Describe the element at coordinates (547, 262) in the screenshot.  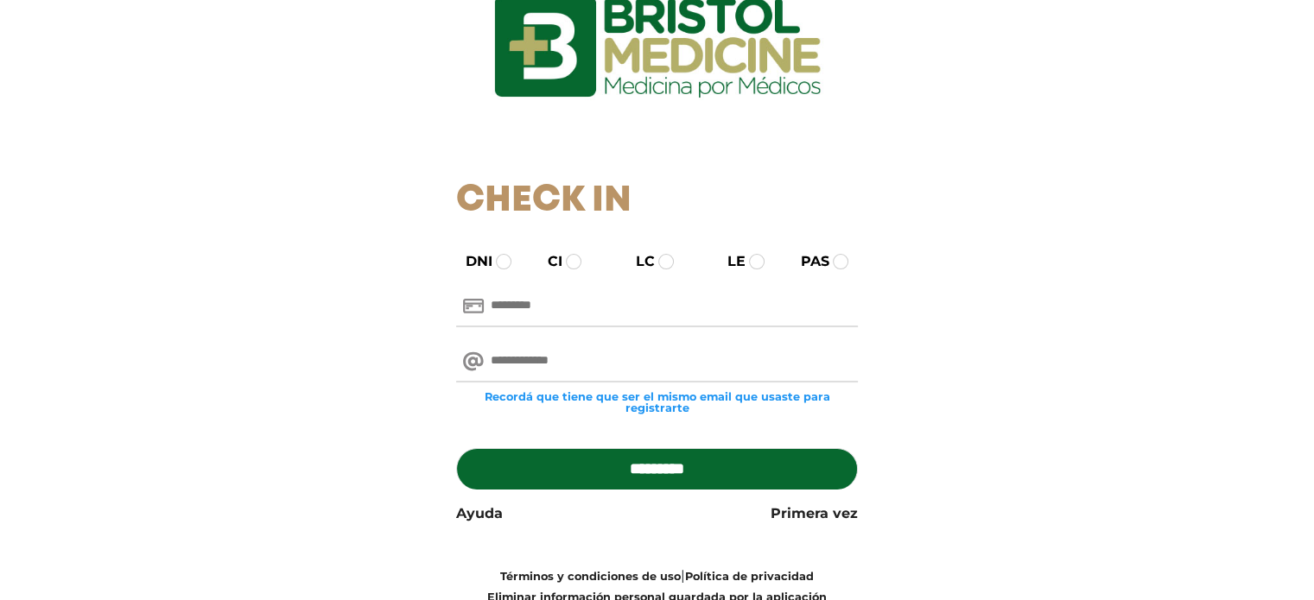
I see `label: CI` at that location.